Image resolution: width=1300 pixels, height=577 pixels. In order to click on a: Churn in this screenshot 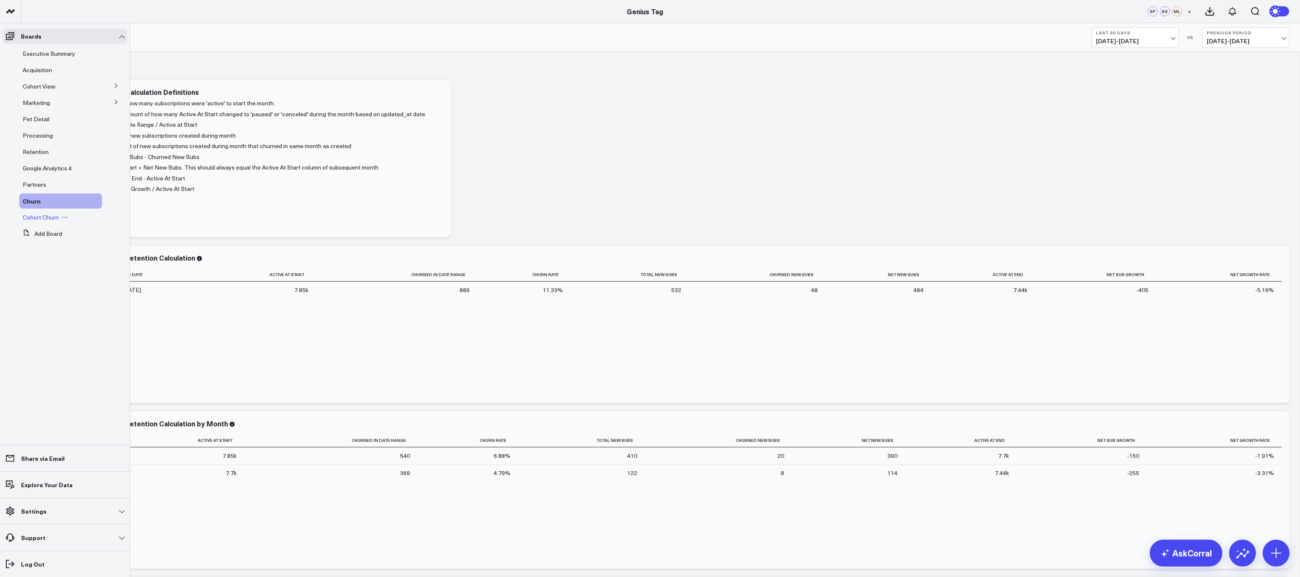, I will do `click(31, 201)`.